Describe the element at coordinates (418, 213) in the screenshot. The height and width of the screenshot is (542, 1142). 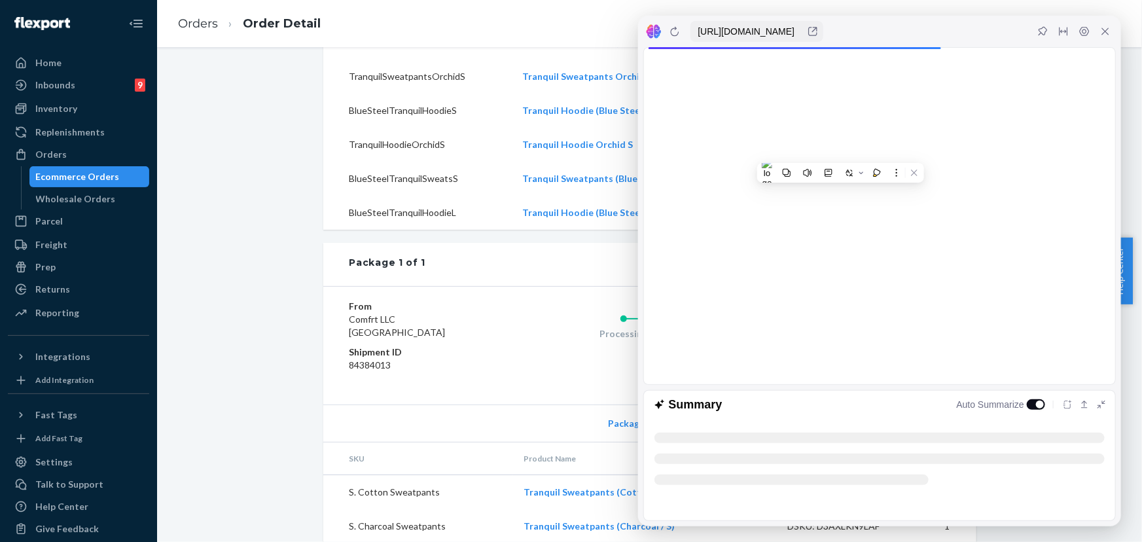
I see `td: BlueSteelTranquilHoodieL` at that location.